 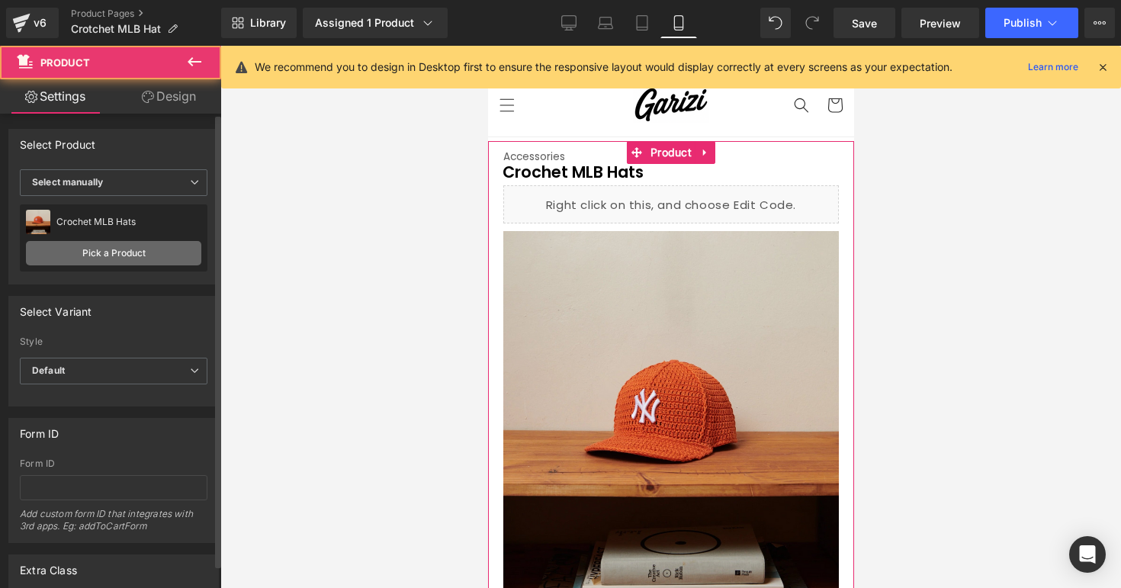 What do you see at coordinates (92, 120) in the screenshot?
I see `a: Crochet MLB Hats` at bounding box center [92, 120].